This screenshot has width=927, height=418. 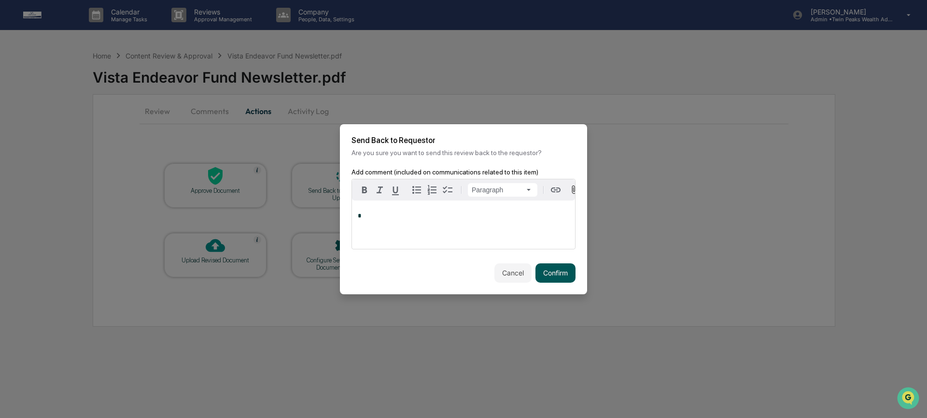 I want to click on a: Powered byPylon, so click(x=92, y=167).